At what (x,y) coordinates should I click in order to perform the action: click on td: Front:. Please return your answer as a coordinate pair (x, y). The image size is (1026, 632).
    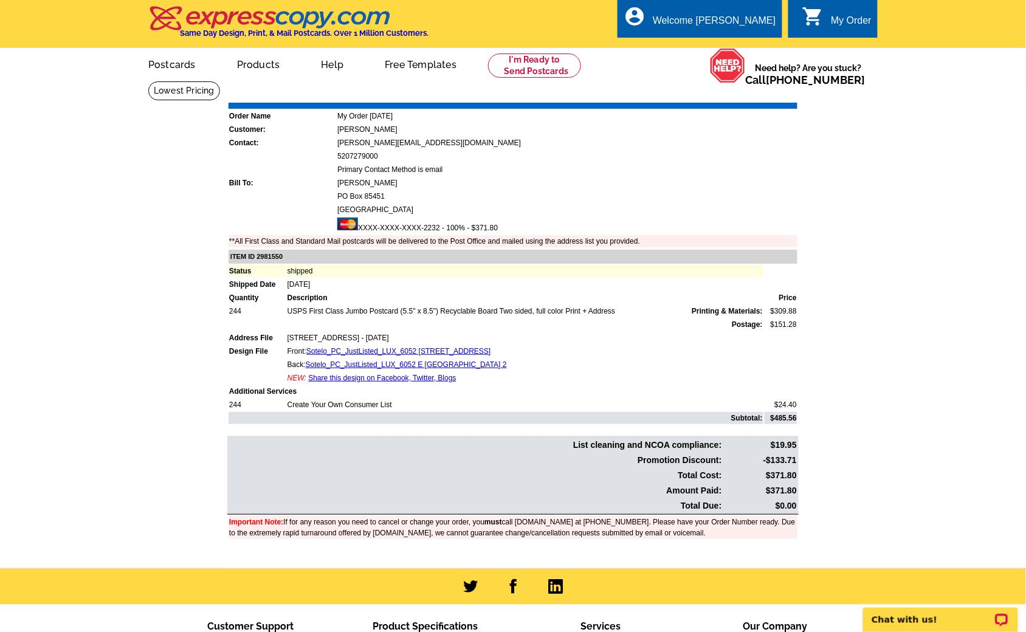
    Looking at the image, I should click on (525, 351).